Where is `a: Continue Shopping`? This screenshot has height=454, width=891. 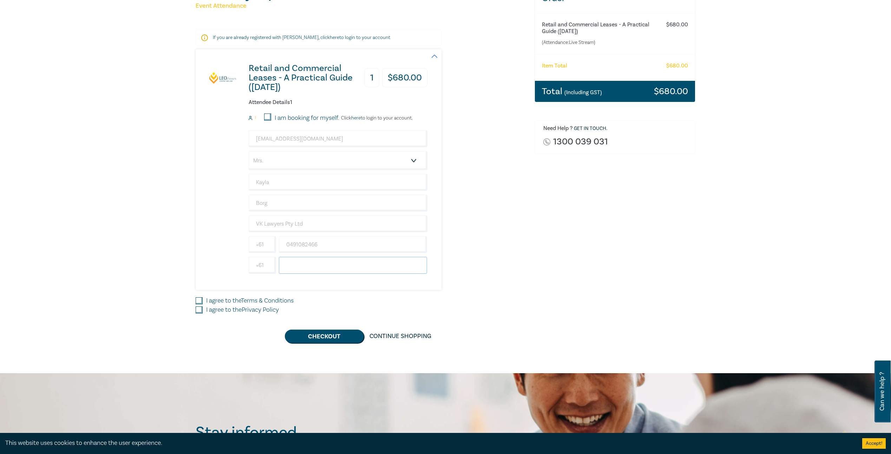 a: Continue Shopping is located at coordinates (400, 336).